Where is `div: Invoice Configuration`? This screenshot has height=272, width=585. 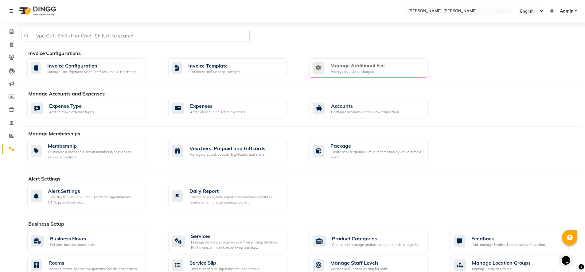 div: Invoice Configuration is located at coordinates (91, 66).